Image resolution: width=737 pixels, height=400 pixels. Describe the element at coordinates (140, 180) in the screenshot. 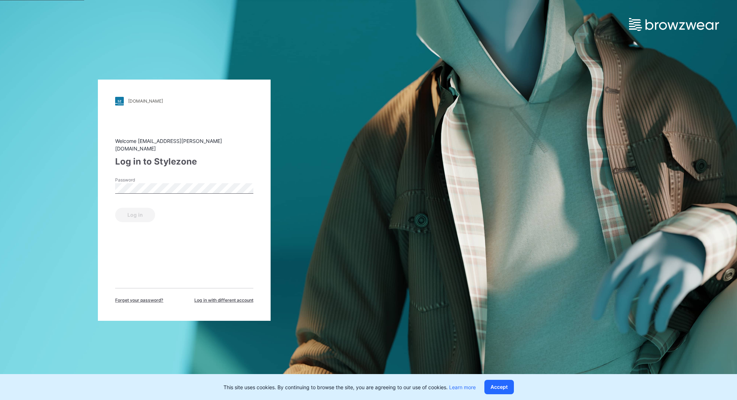

I see `label: Password` at that location.